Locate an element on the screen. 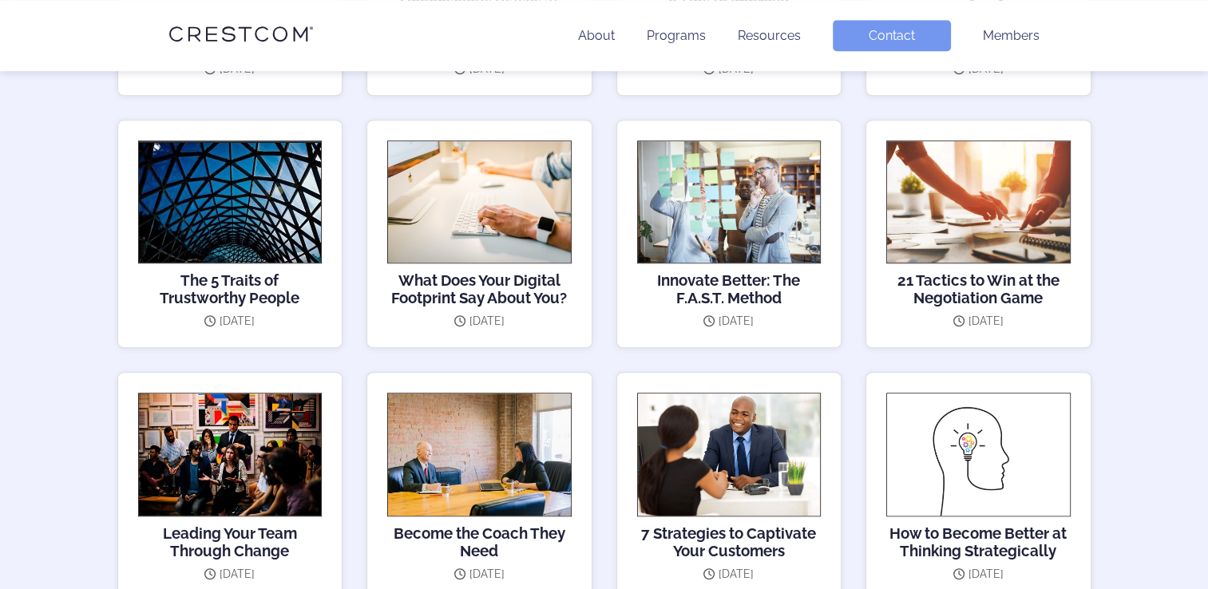 The image size is (1208, 589). h3: Innovate Better: The F.A.S.T. Method is located at coordinates (729, 289).